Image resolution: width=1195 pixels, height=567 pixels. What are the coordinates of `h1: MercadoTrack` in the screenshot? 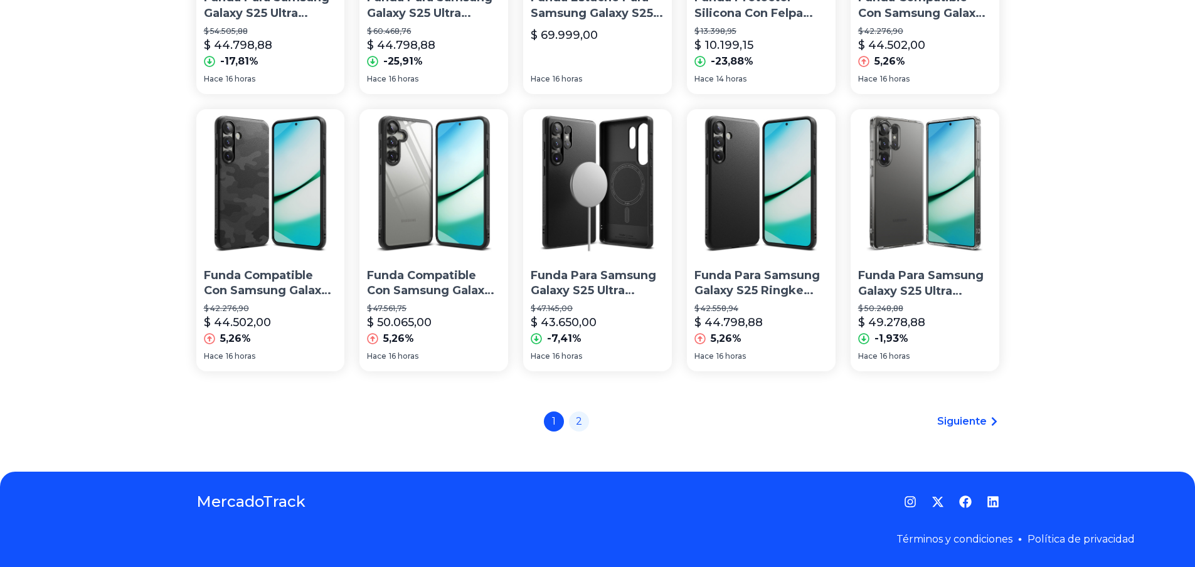 It's located at (251, 502).